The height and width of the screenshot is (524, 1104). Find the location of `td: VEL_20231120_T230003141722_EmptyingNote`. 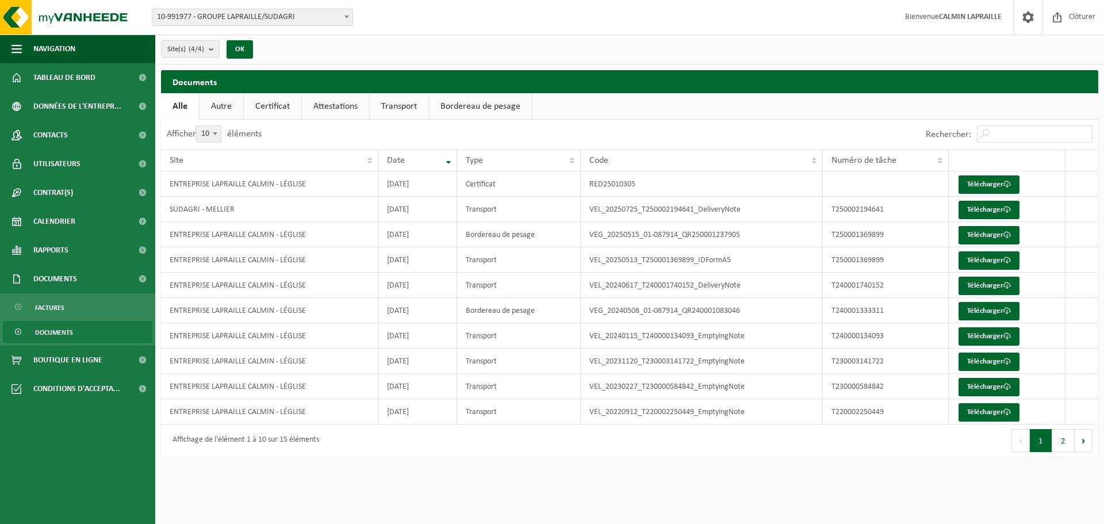

td: VEL_20231120_T230003141722_EmptyingNote is located at coordinates (702, 361).